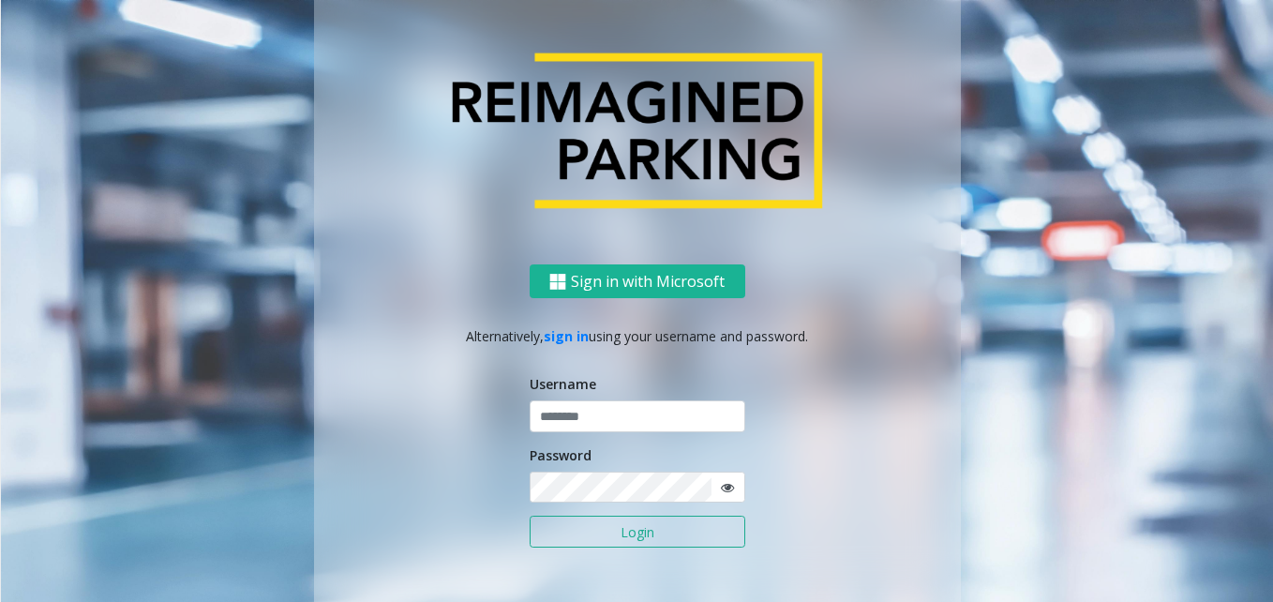 The width and height of the screenshot is (1273, 602). What do you see at coordinates (637, 281) in the screenshot?
I see `button: Sign in with Microsoft` at bounding box center [637, 281].